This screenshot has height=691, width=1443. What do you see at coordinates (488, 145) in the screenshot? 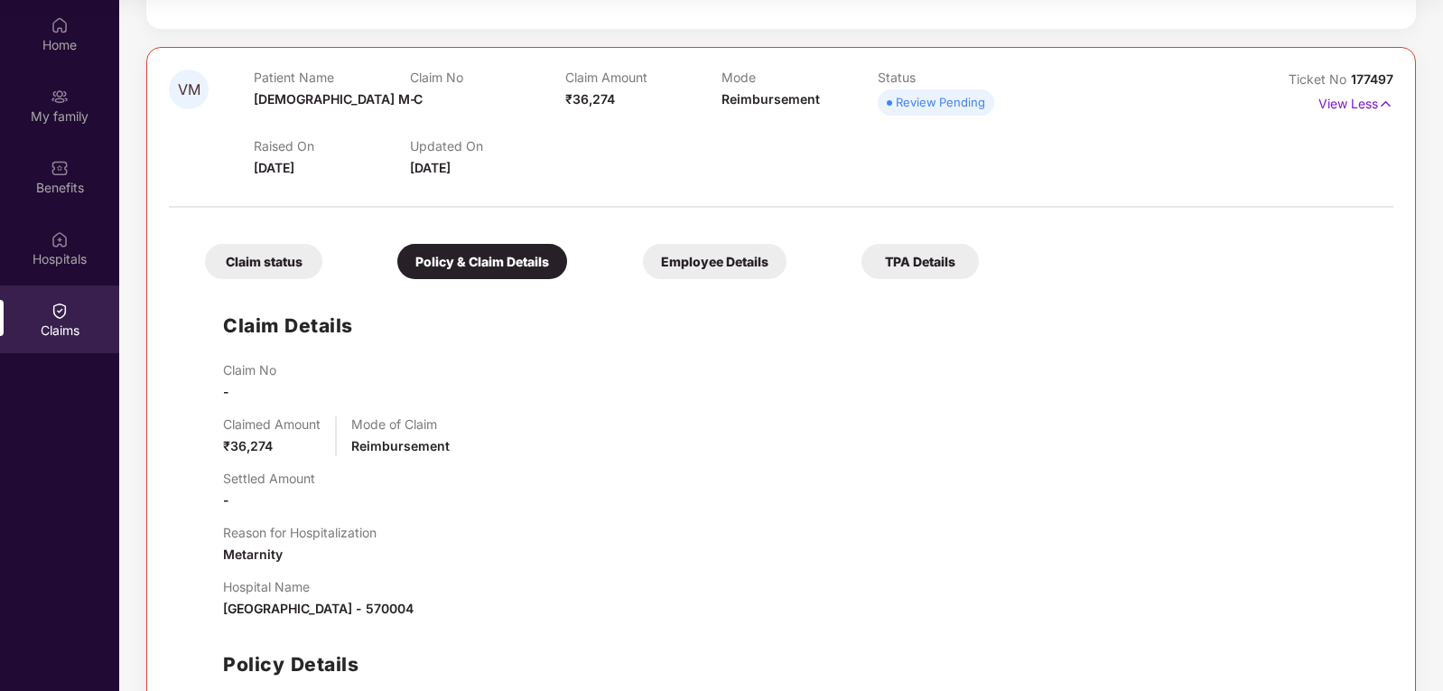
I see `p: Updated On` at bounding box center [488, 145].